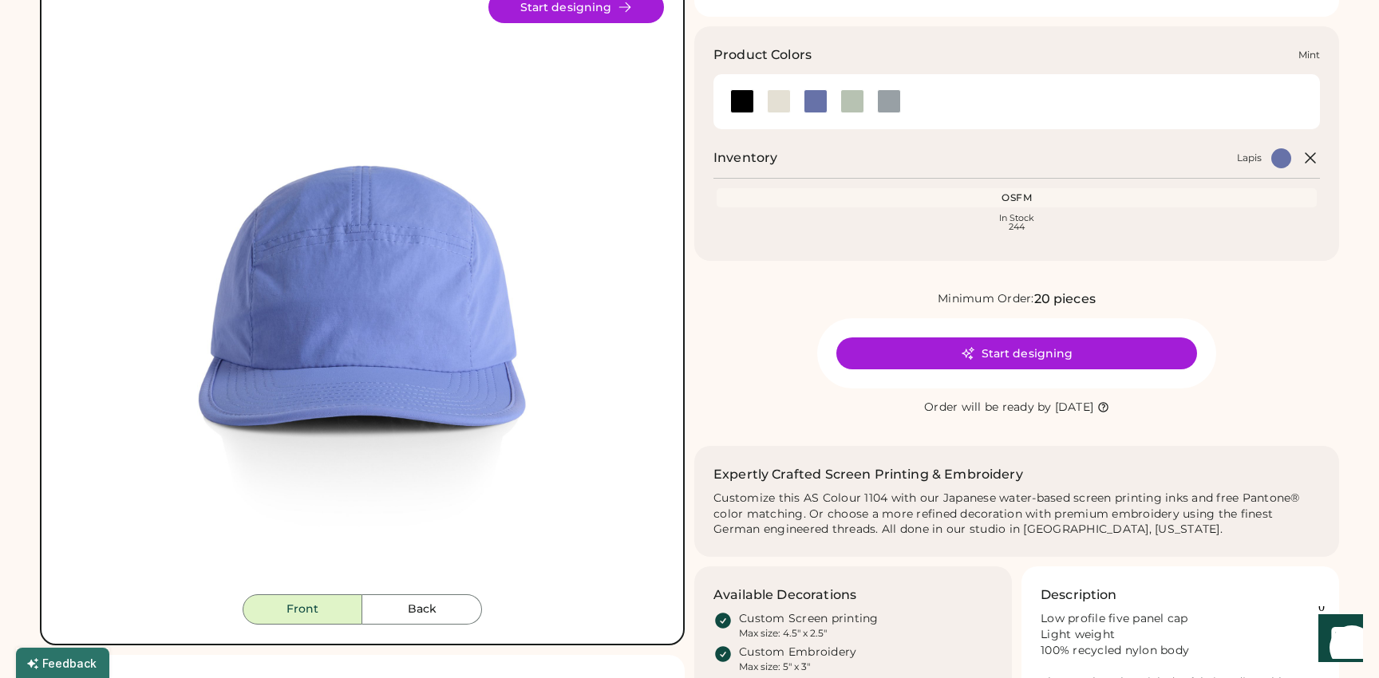 This screenshot has width=1379, height=678. I want to click on div: Max size: 4.5" x 2.5", so click(783, 634).